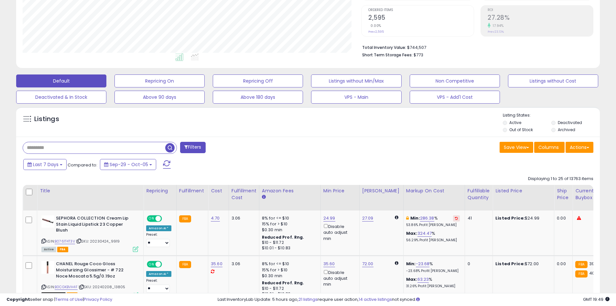 This screenshot has height=306, width=616. I want to click on b: Reduced Prof. Rng., so click(283, 283).